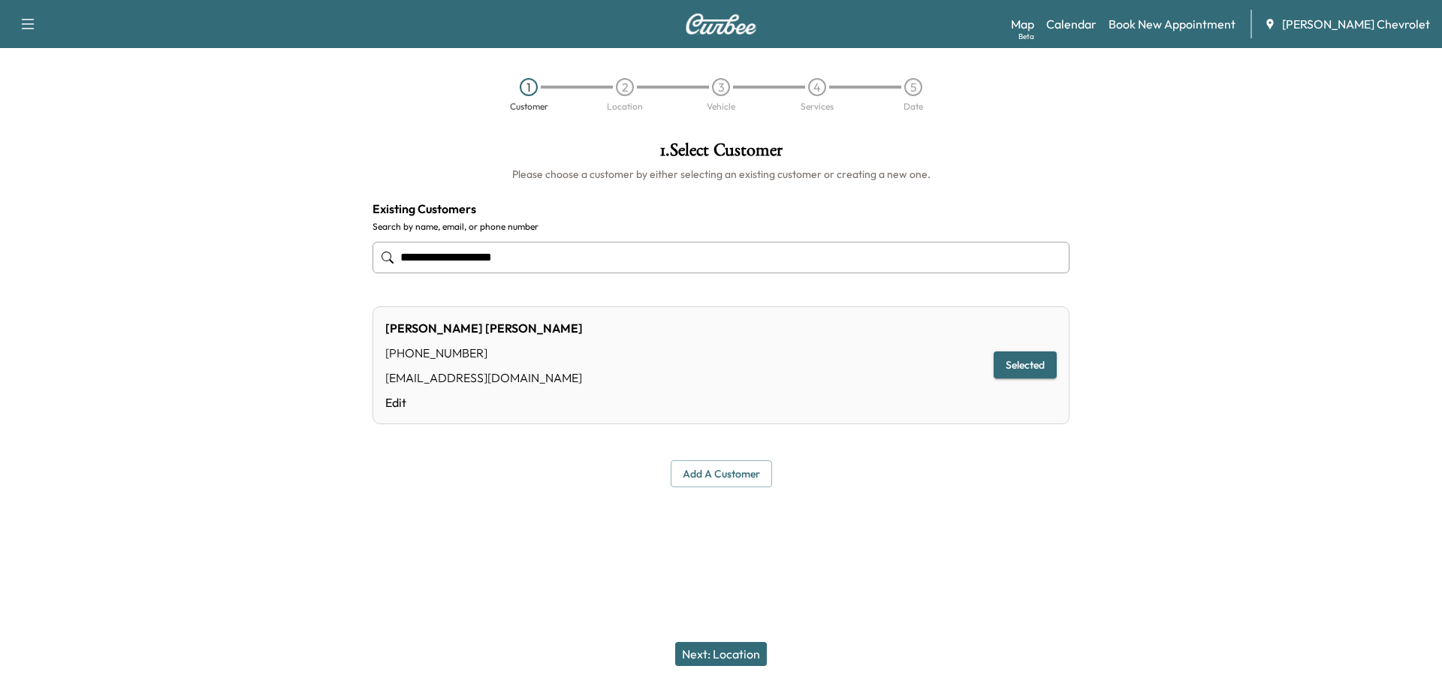  I want to click on div: Date, so click(914, 107).